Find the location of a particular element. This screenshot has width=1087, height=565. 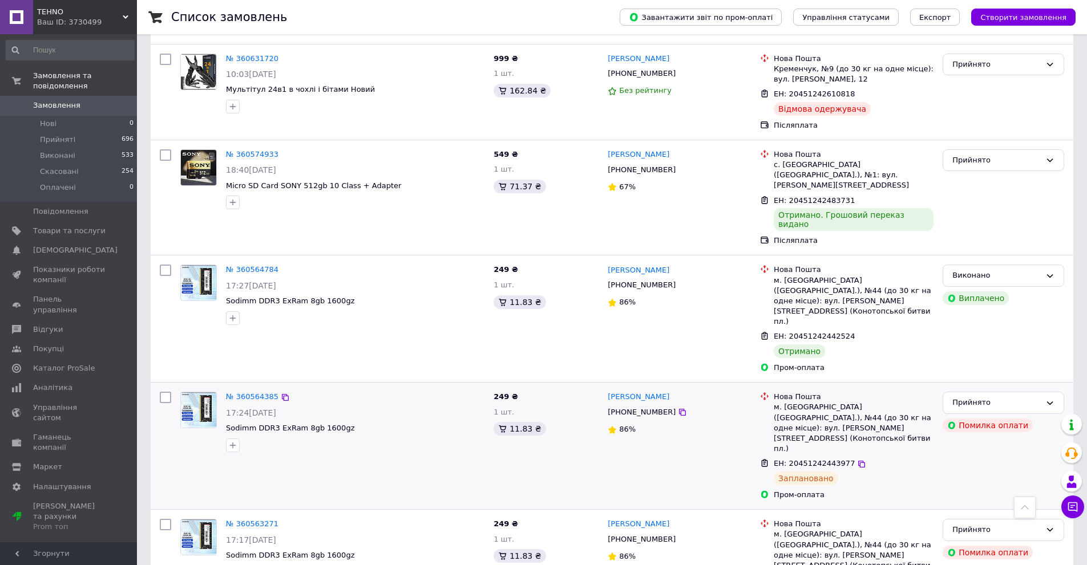

a: Мультітул 24в1 в чохлі і бітами Новий is located at coordinates (300, 89).